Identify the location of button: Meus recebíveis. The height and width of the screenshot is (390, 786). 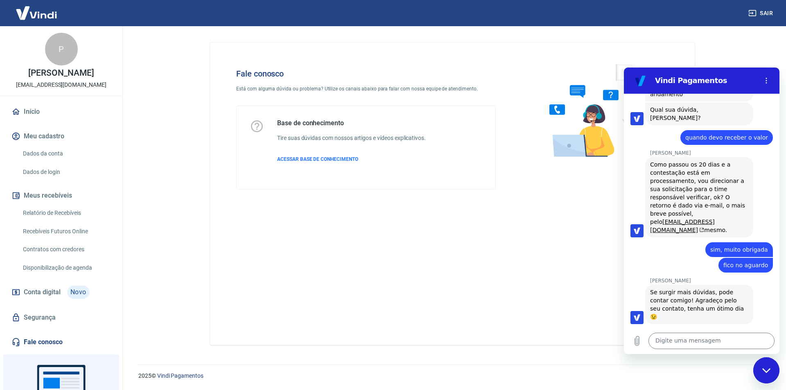
(61, 196).